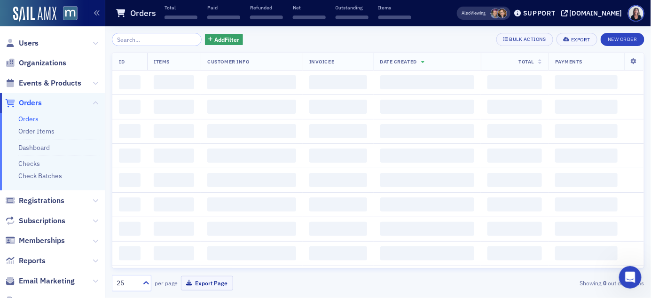  I want to click on span: Meghan Will, so click(496, 13).